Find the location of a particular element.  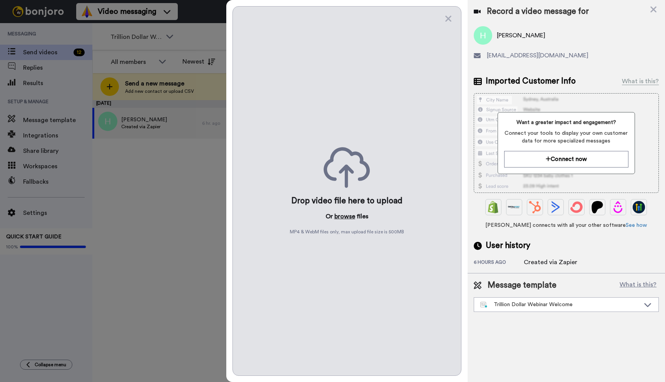

div: What is this? is located at coordinates (641, 81).